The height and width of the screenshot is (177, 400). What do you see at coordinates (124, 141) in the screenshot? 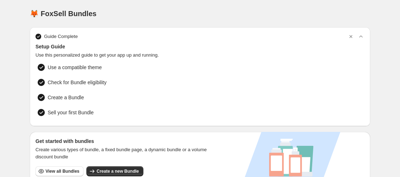
I see `h3: Get started with bundles` at bounding box center [124, 141].